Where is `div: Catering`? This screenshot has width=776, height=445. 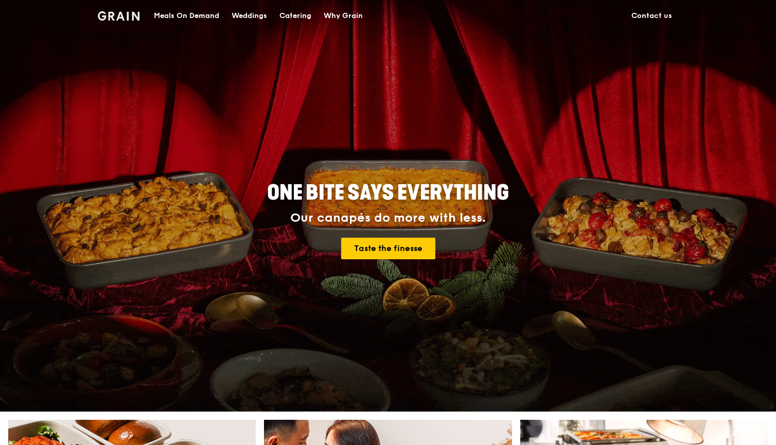
div: Catering is located at coordinates (295, 16).